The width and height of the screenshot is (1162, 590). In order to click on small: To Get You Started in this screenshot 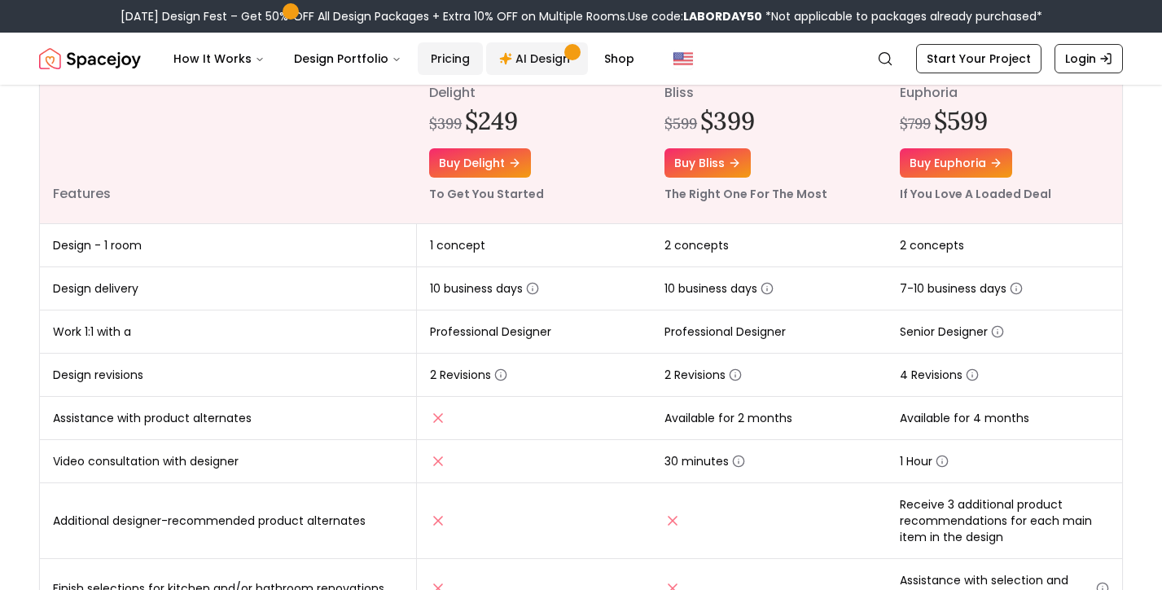, I will do `click(486, 194)`.